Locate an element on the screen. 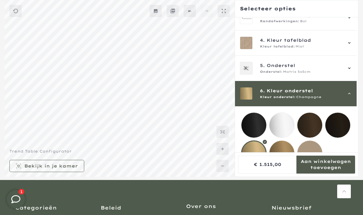  h3: Beleid is located at coordinates (139, 208).